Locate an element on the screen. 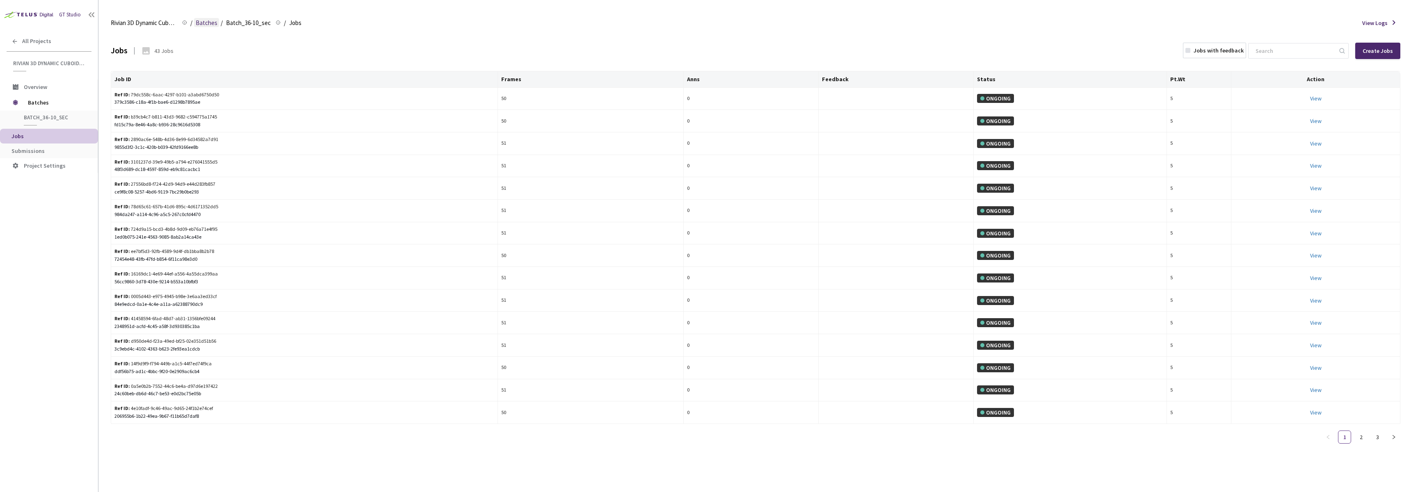  div: fd15c79a-8e46-4a8c-b936-28c9616d5308 is located at coordinates (304, 125).